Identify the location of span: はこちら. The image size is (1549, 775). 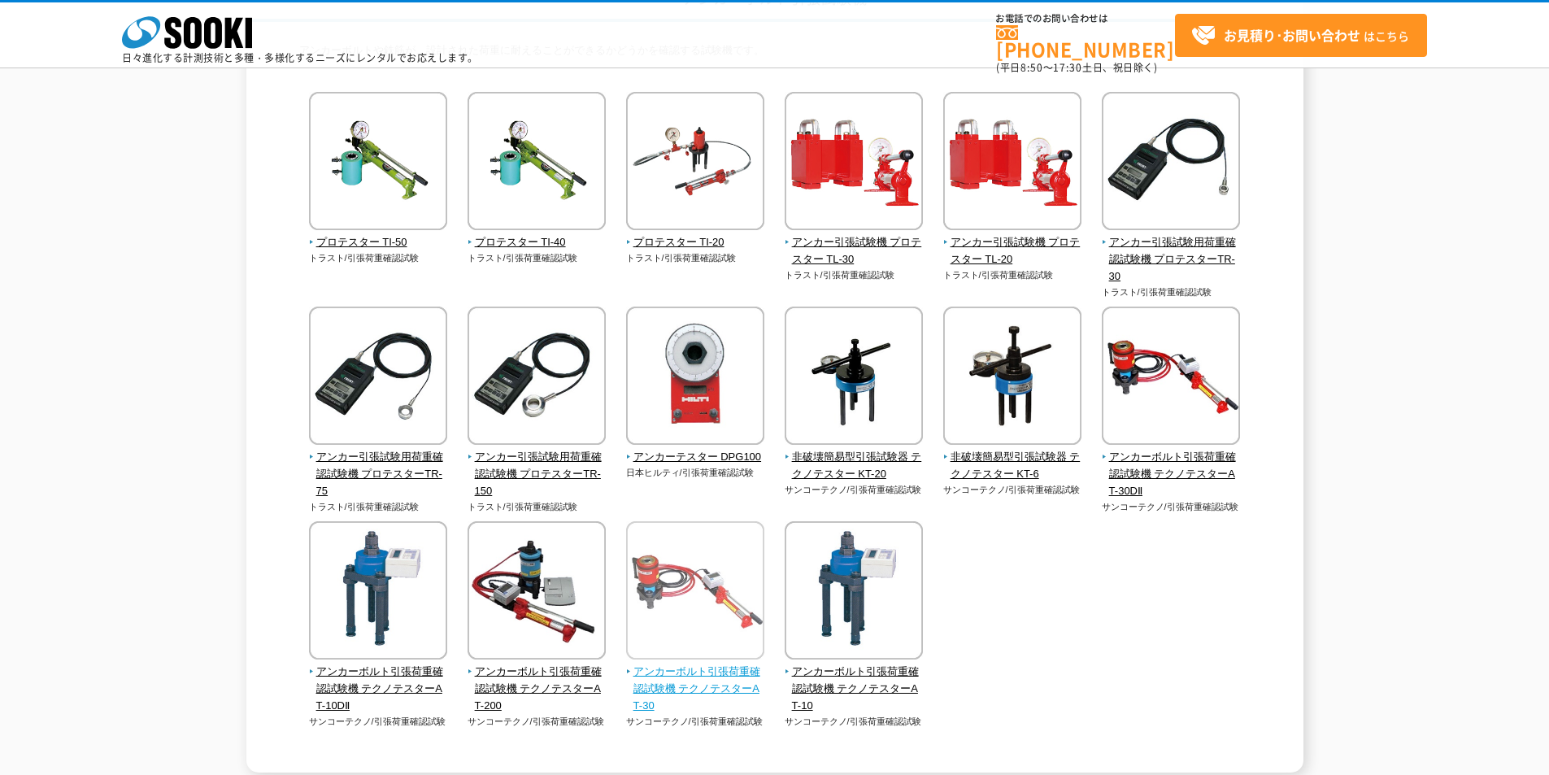
(1300, 36).